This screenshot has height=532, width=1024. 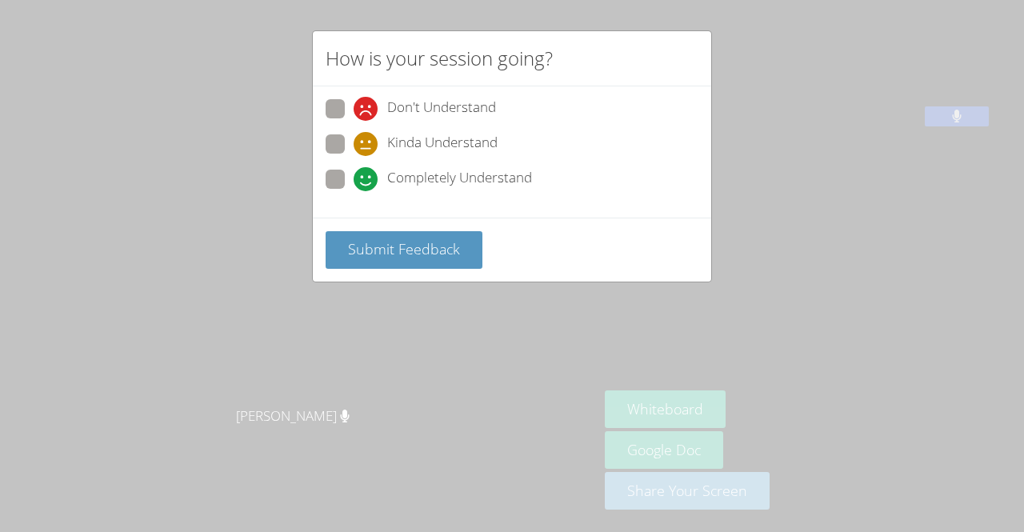 I want to click on h2: How is your session going?, so click(x=439, y=58).